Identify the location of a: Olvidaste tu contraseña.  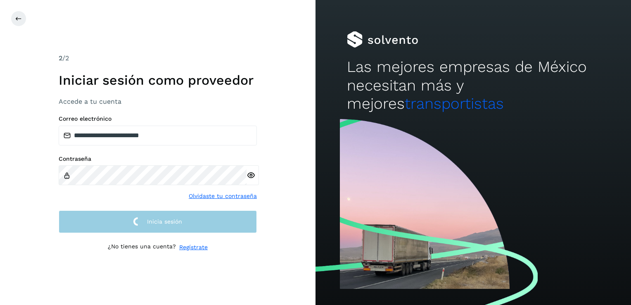
(223, 196).